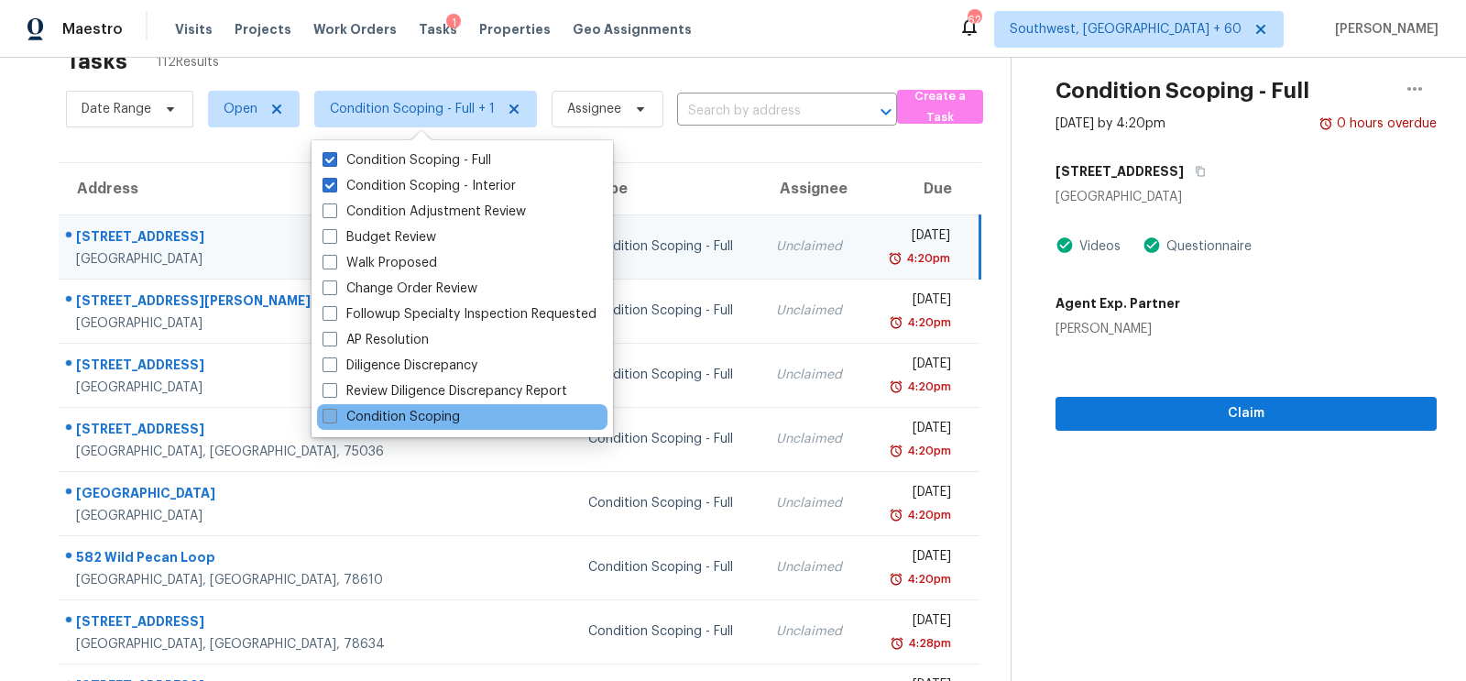 The width and height of the screenshot is (1466, 681). What do you see at coordinates (407, 160) in the screenshot?
I see `label: Condition Scoping - Full` at bounding box center [407, 160].